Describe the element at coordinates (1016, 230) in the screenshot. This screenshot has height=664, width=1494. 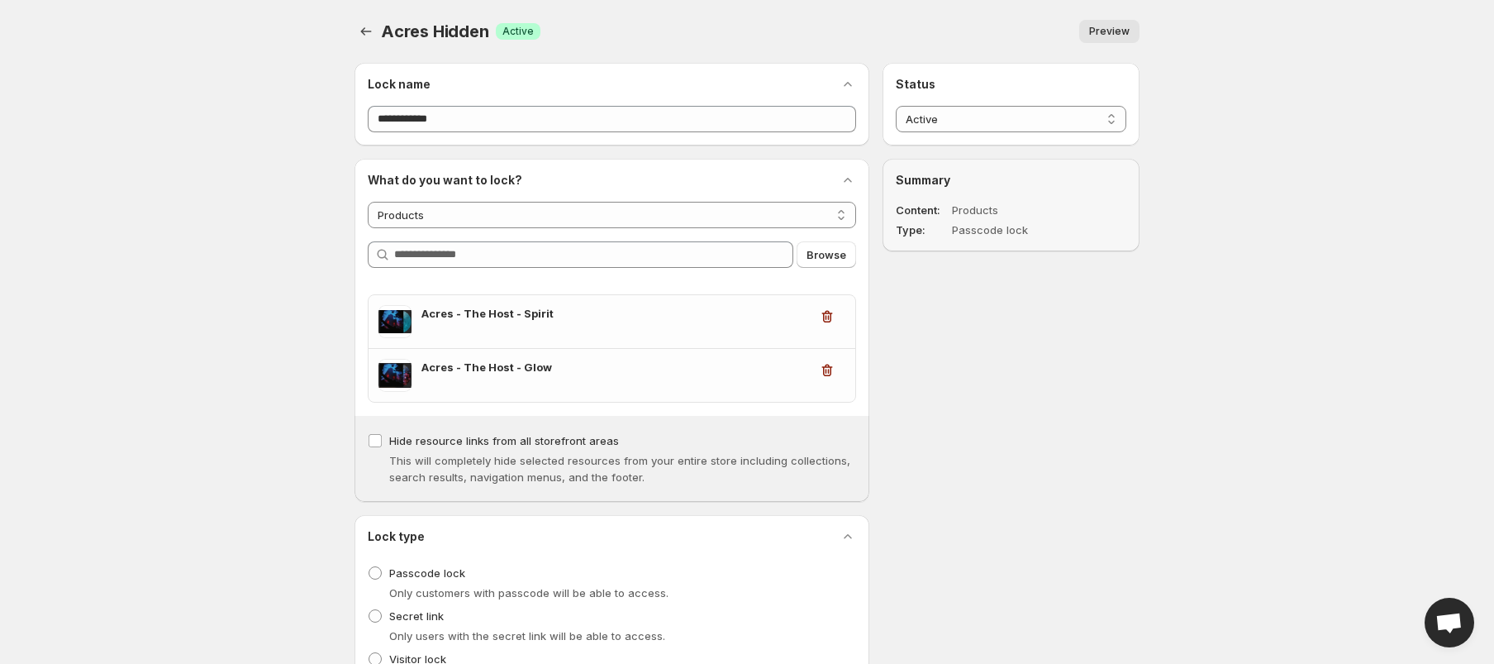
I see `dd: Passcode lock` at that location.